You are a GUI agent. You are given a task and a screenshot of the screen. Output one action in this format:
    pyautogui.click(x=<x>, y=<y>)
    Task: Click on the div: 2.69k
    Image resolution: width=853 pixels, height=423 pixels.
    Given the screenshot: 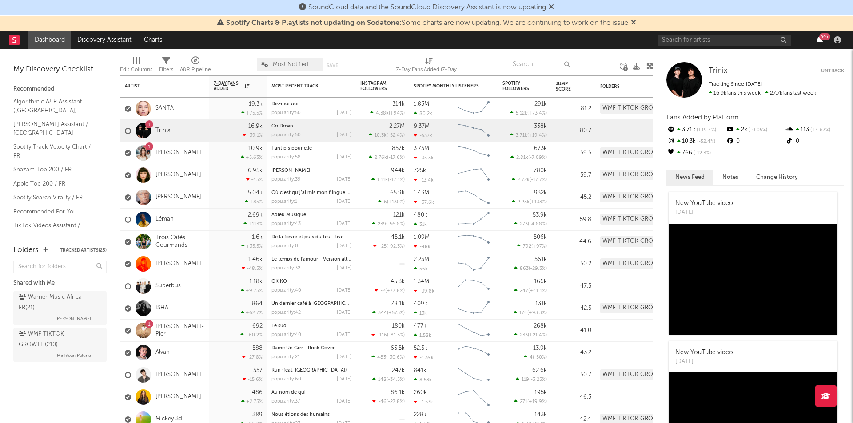 What is the action you would take?
    pyautogui.click(x=255, y=215)
    